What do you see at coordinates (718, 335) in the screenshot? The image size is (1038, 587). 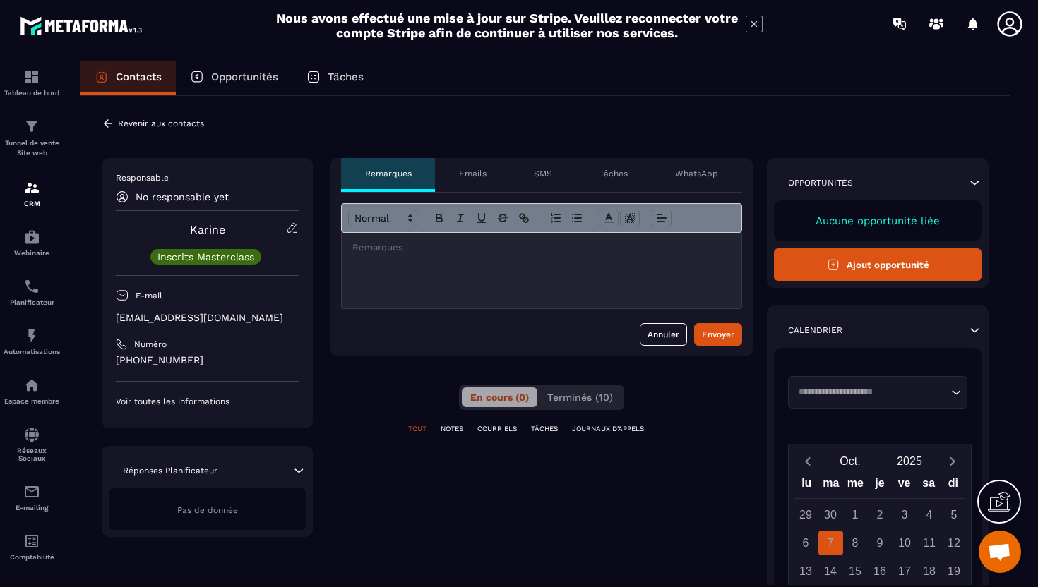 I see `div: Envoyer` at bounding box center [718, 335].